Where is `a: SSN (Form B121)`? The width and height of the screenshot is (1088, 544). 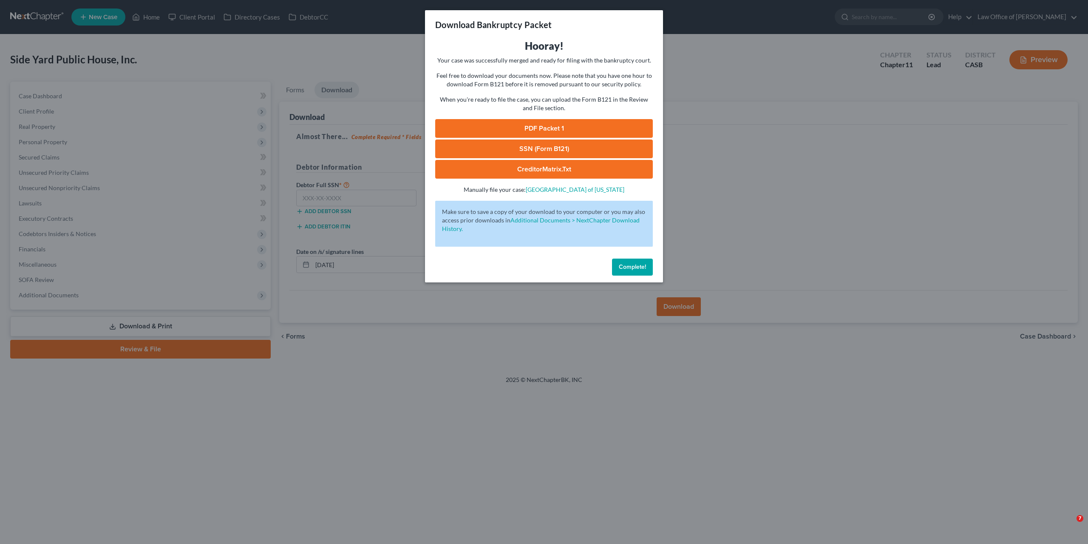
a: SSN (Form B121) is located at coordinates (544, 149).